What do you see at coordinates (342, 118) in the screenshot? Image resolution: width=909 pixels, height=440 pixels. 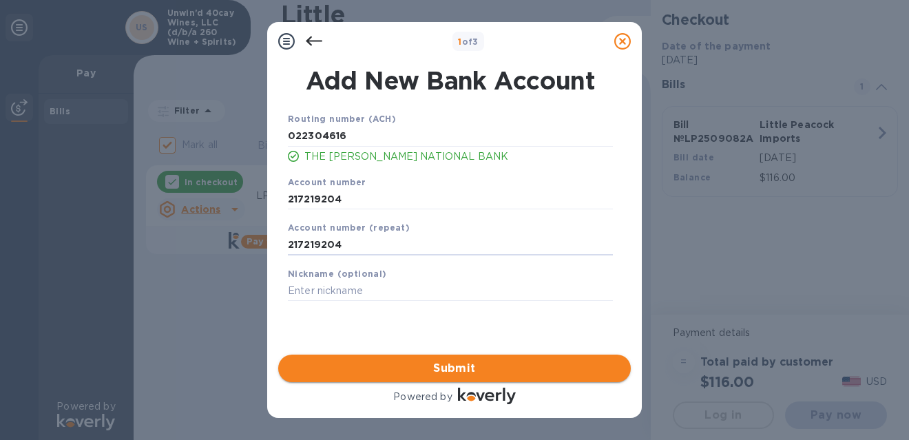 I see `b: Routing number (ACH)` at bounding box center [342, 118].